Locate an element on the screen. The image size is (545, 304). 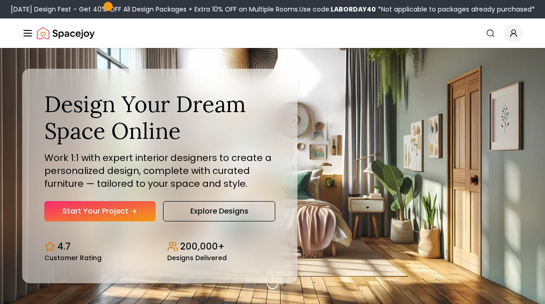
p: Work 1:1 with expert interior designers to create a personalized design, complete with curated fu... is located at coordinates (160, 171).